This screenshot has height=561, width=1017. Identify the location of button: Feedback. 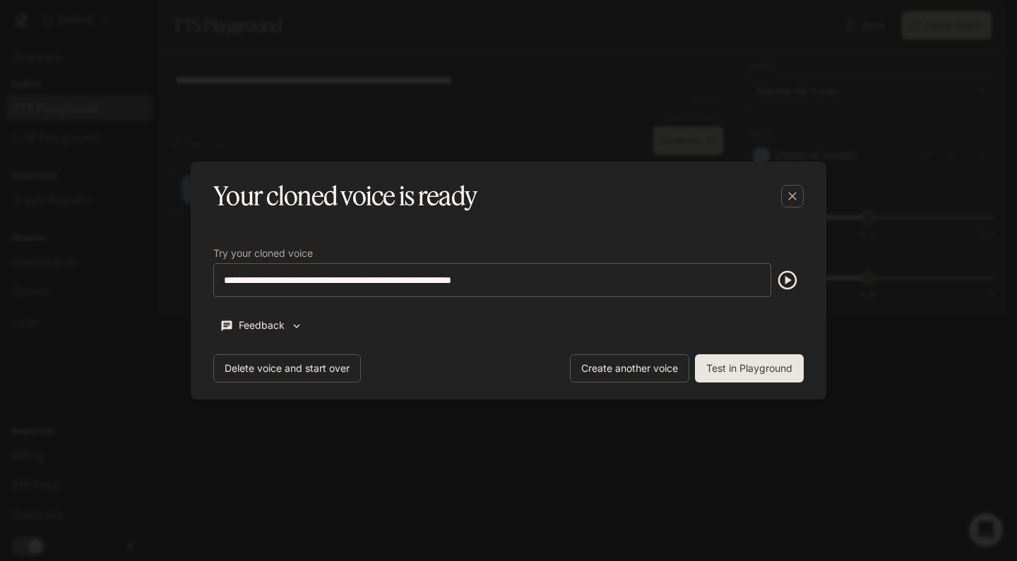
(261, 326).